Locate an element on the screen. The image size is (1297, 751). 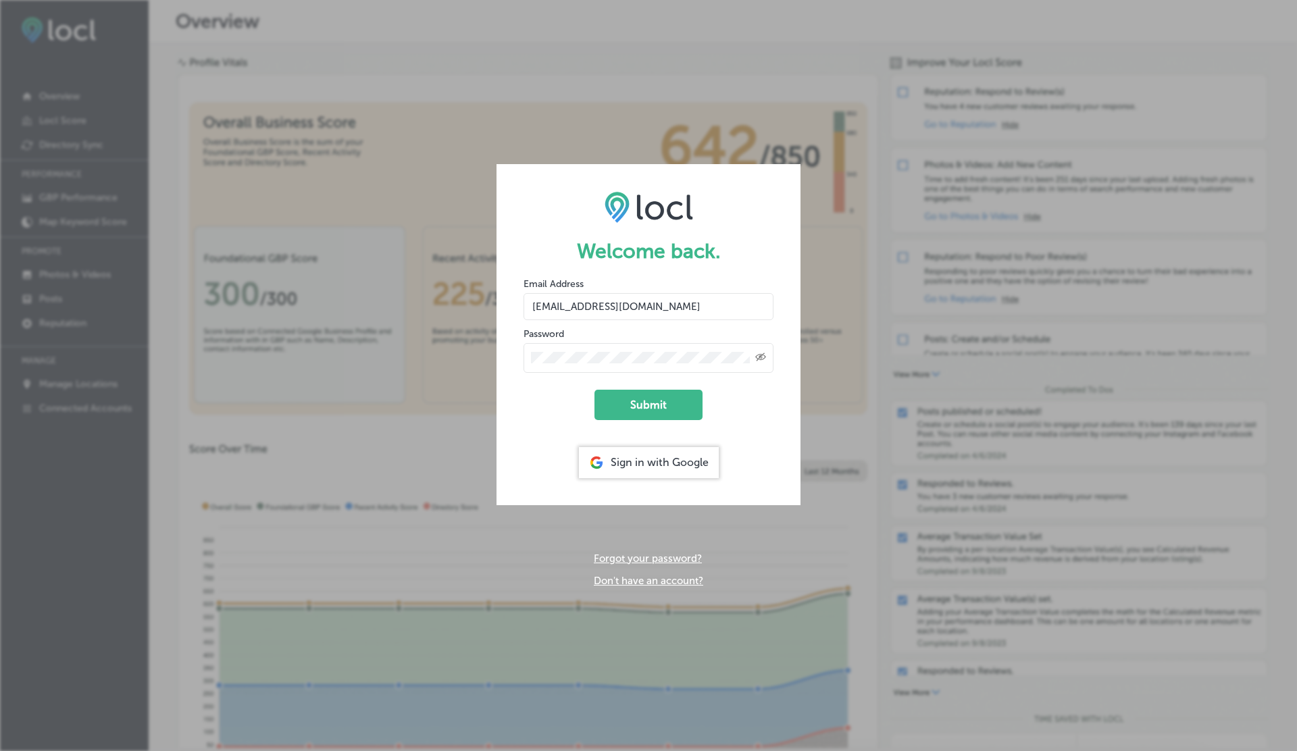
div: Sign in with Google is located at coordinates (649, 463).